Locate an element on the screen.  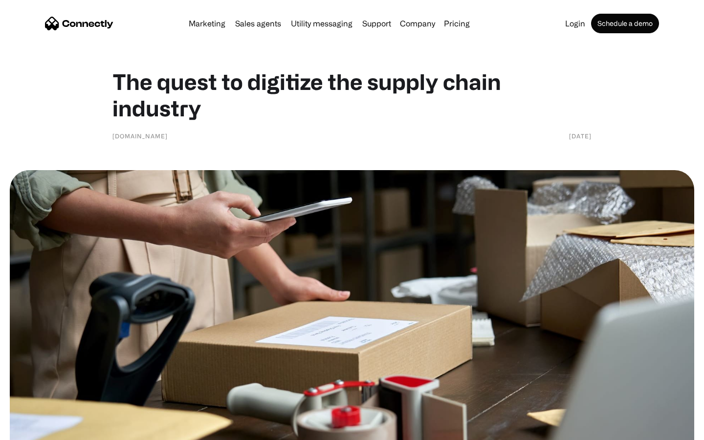
a: home is located at coordinates (79, 23).